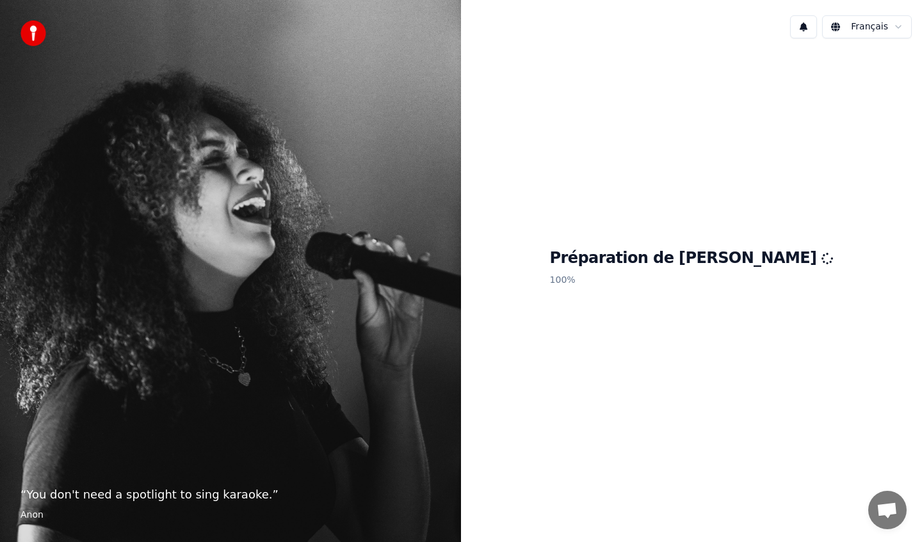 The image size is (922, 542). Describe the element at coordinates (887, 510) in the screenshot. I see `div: Ouvrir le chat` at that location.